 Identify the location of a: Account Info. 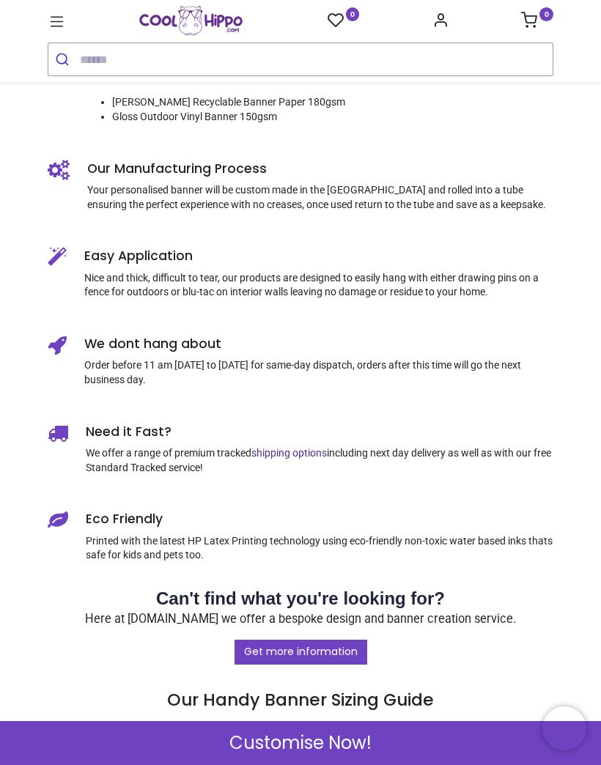
(441, 22).